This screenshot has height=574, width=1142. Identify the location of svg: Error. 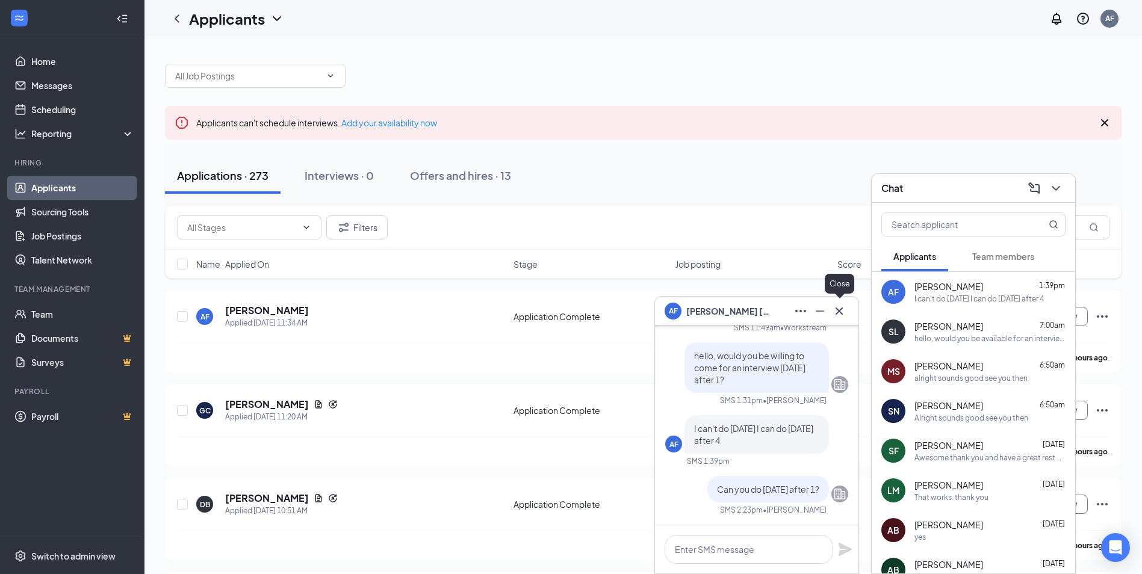
(182, 123).